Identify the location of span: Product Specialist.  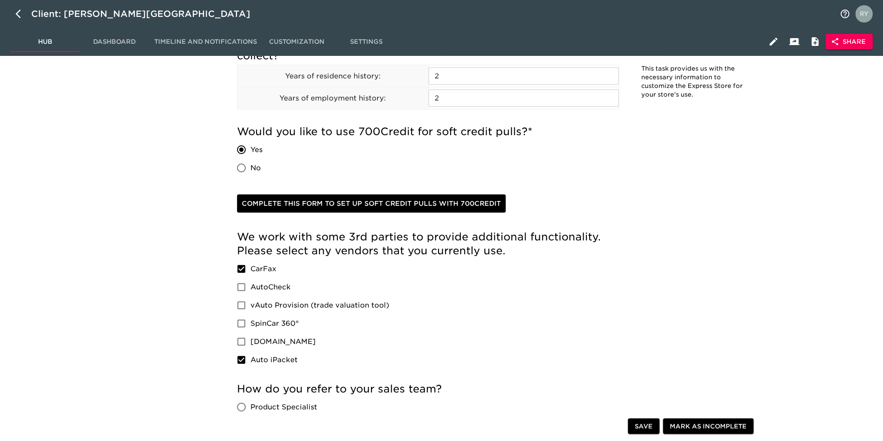
(284, 407).